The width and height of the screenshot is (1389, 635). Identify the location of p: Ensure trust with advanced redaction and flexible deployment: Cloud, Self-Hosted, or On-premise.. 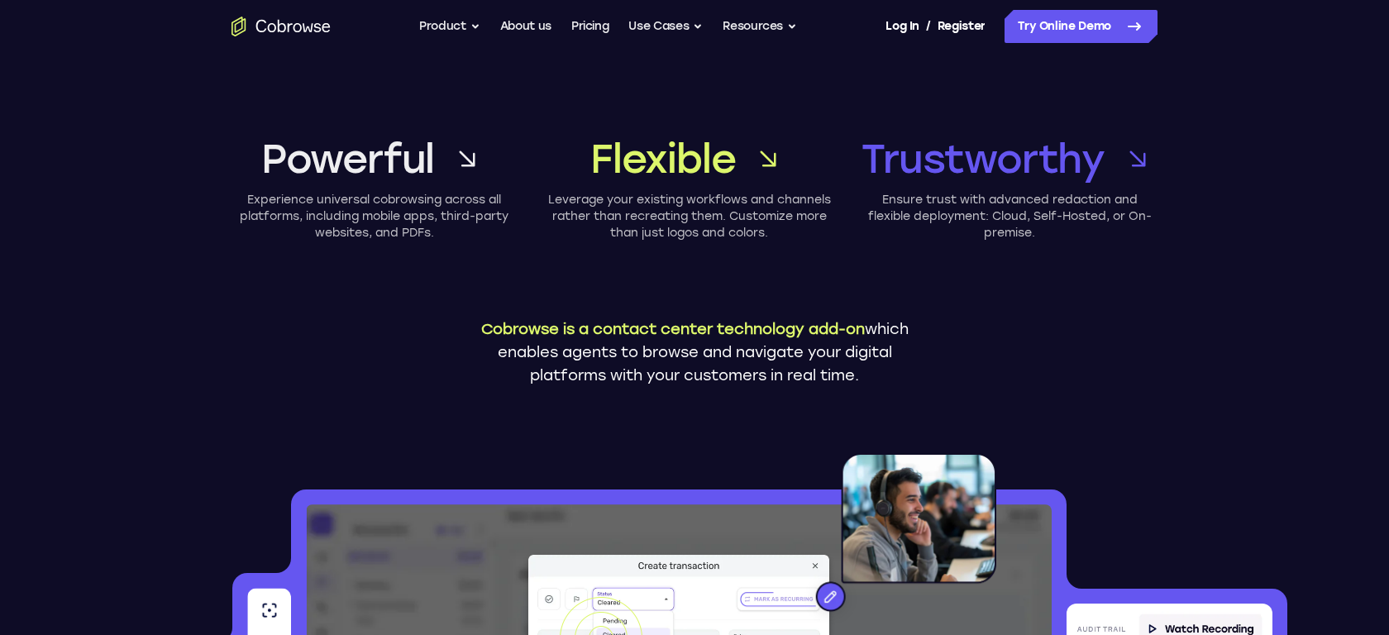
(1009, 217).